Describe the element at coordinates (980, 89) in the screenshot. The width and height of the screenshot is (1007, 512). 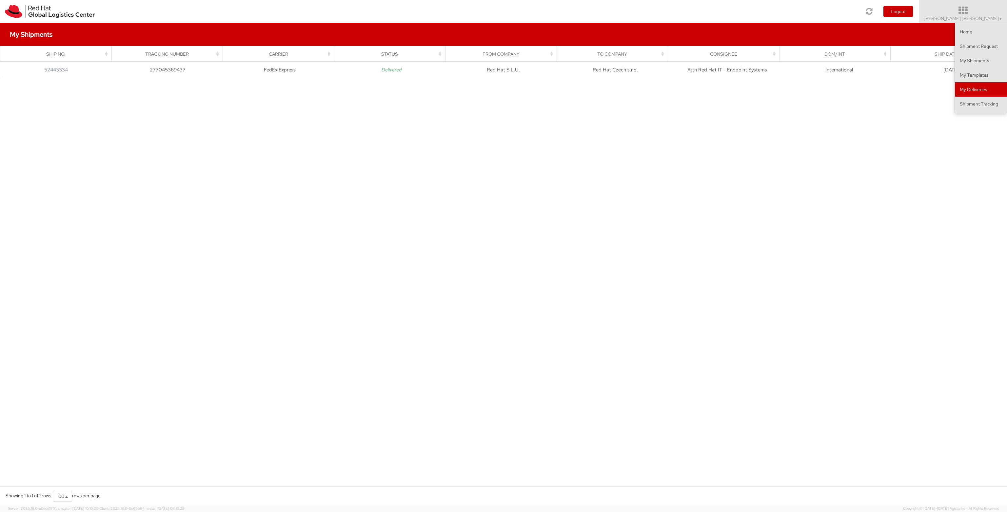
I see `a: My Deliveries` at that location.